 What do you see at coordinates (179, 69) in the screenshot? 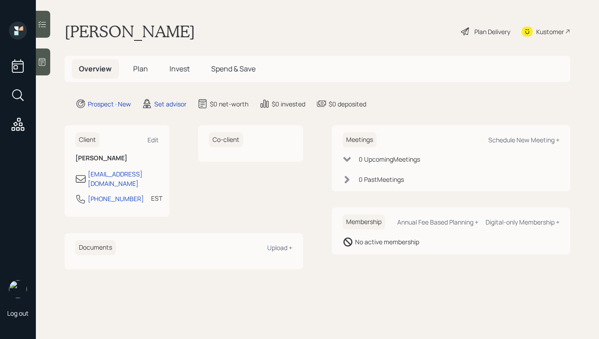
I see `span: Invest` at bounding box center [179, 69].